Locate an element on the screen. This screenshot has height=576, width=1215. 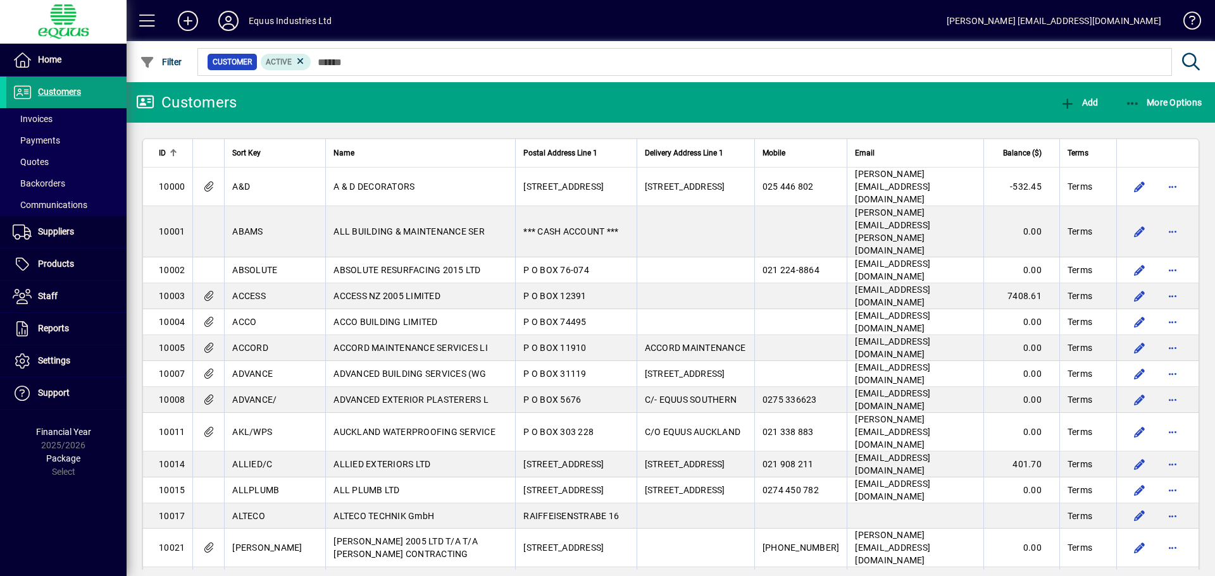
span: ABSOLUTE RESURFACING 2015 LTD is located at coordinates (407, 270).